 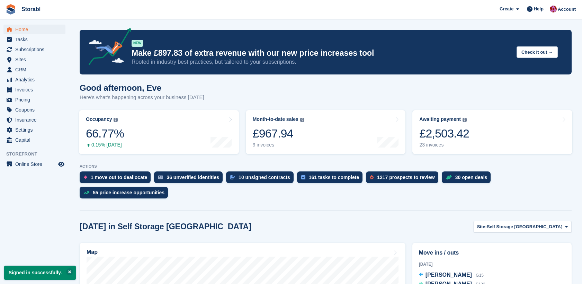 I want to click on div: Month-to-date sales, so click(x=276, y=119).